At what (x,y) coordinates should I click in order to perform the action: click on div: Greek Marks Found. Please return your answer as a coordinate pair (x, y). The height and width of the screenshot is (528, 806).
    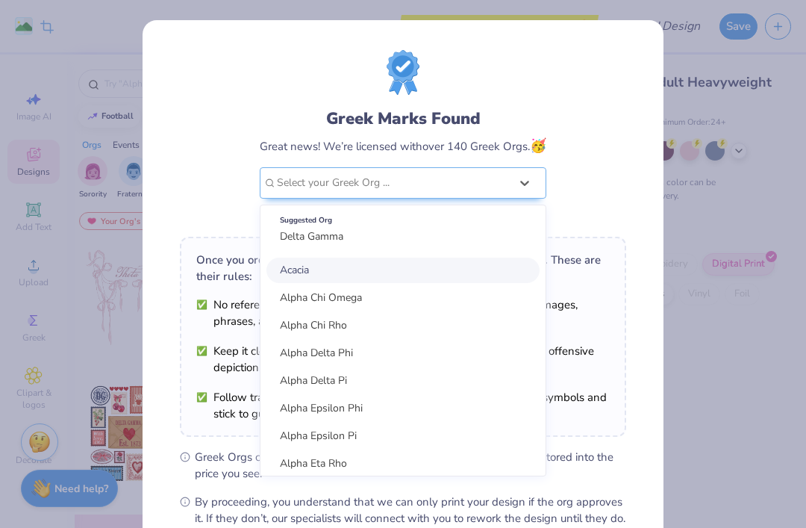
    Looking at the image, I should click on (403, 119).